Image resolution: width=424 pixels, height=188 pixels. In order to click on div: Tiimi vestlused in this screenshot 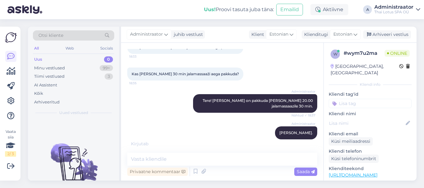, I will do `click(49, 77)`.